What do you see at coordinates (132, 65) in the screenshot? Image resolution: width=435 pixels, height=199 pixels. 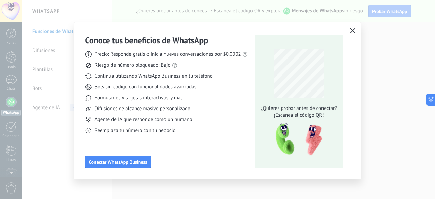 I see `span: Riesgo de número bloqueado: Bajo` at bounding box center [132, 65].